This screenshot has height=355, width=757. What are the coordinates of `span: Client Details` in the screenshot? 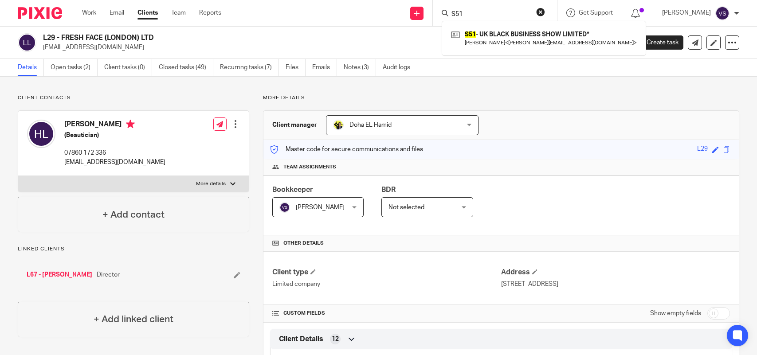 It's located at (301, 339).